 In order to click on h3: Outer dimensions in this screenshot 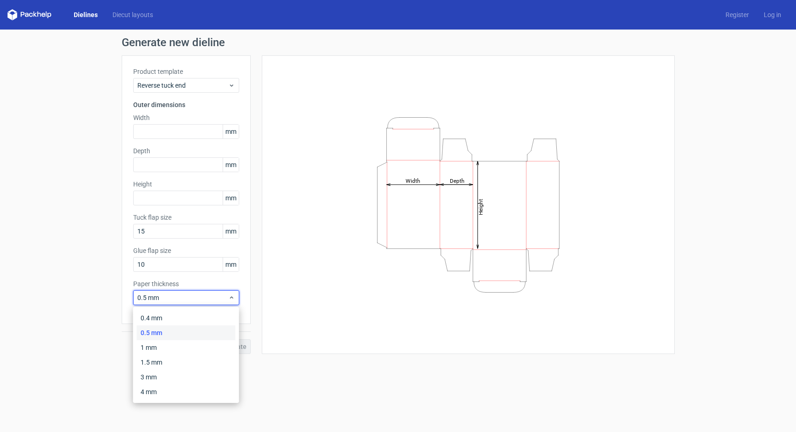, I will do `click(186, 105)`.